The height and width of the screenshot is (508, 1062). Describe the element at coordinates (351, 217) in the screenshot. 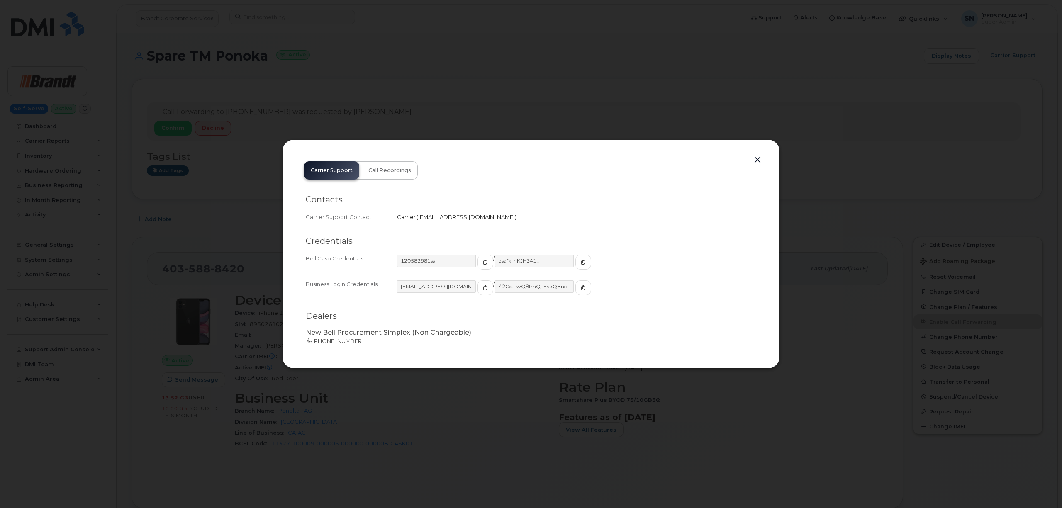

I see `div: Carrier Support Contact` at that location.